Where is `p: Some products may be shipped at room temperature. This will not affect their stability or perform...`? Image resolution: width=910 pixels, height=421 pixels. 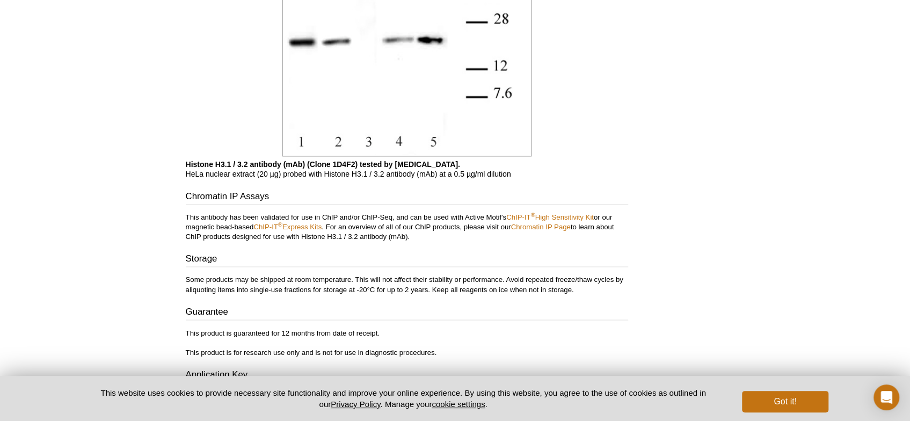
p: Some products may be shipped at room temperature. This will not affect their stability or perform... is located at coordinates (407, 285).